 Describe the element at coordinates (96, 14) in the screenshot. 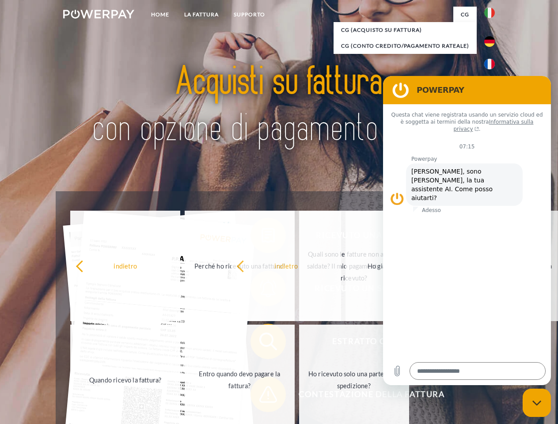

I see `h2: POWERPAY` at that location.